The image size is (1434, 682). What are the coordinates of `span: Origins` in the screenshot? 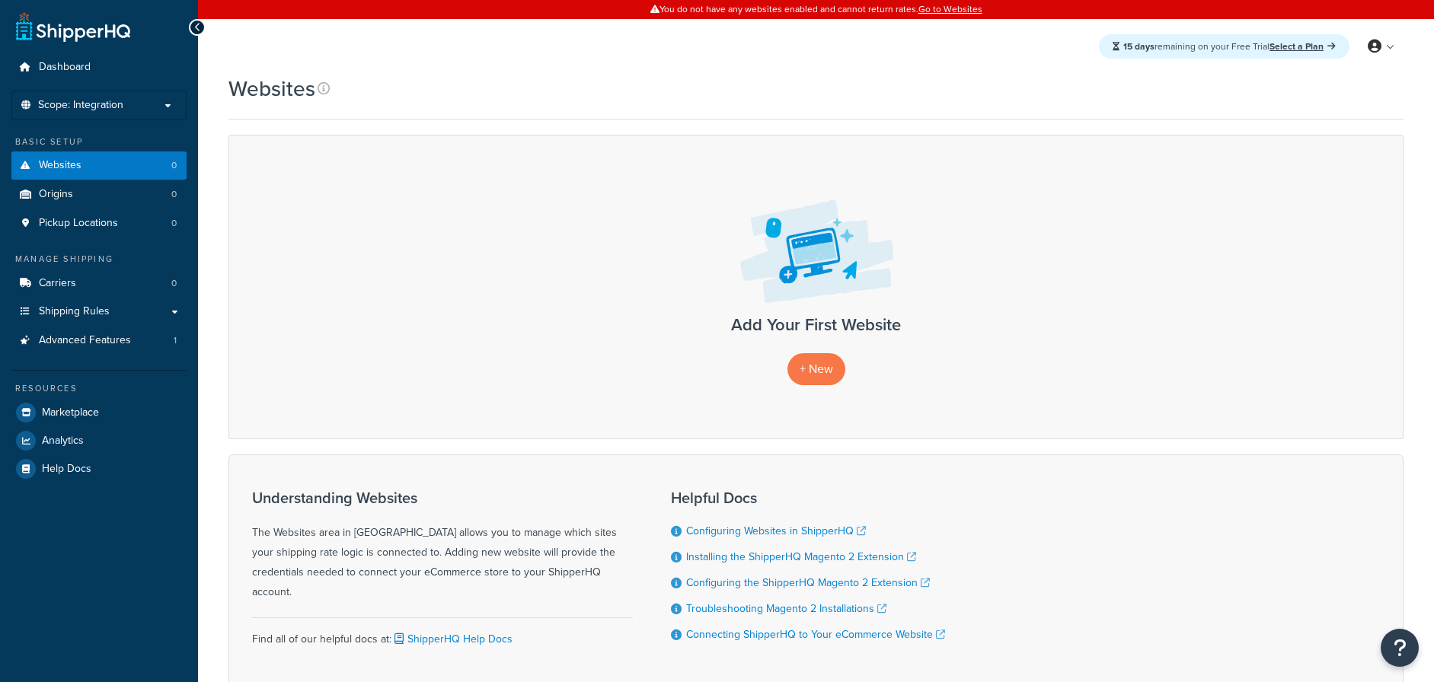 It's located at (56, 194).